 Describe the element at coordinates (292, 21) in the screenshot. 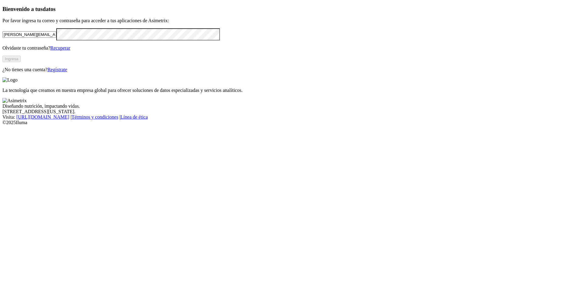

I see `p: Por favor ingresa tu correo y contraseña para acceder a tus aplicaciones de Asimetrix:` at that location.